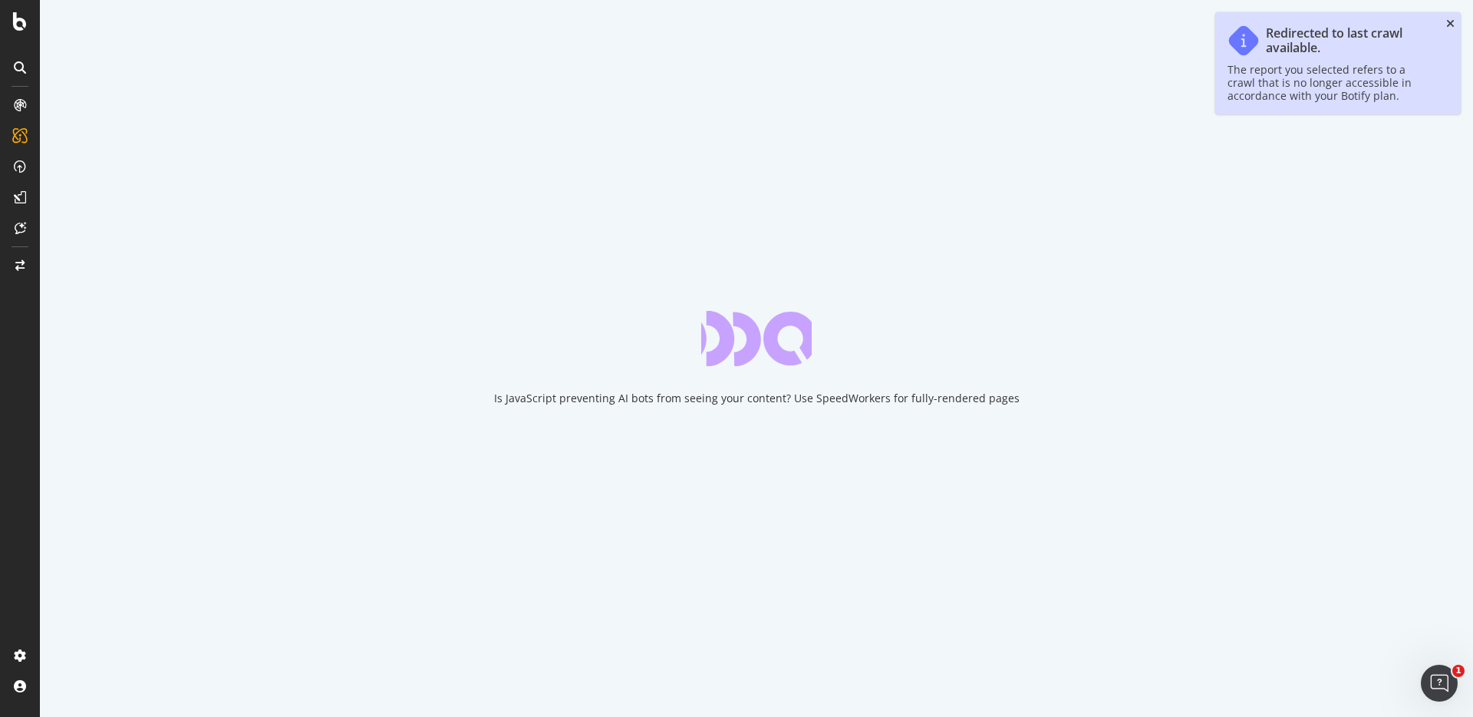 This screenshot has height=717, width=1473. What do you see at coordinates (1331, 82) in the screenshot?
I see `div: The report you selected refers to a crawl that is no longer accessible in accordance with your Bo...` at bounding box center [1331, 82].